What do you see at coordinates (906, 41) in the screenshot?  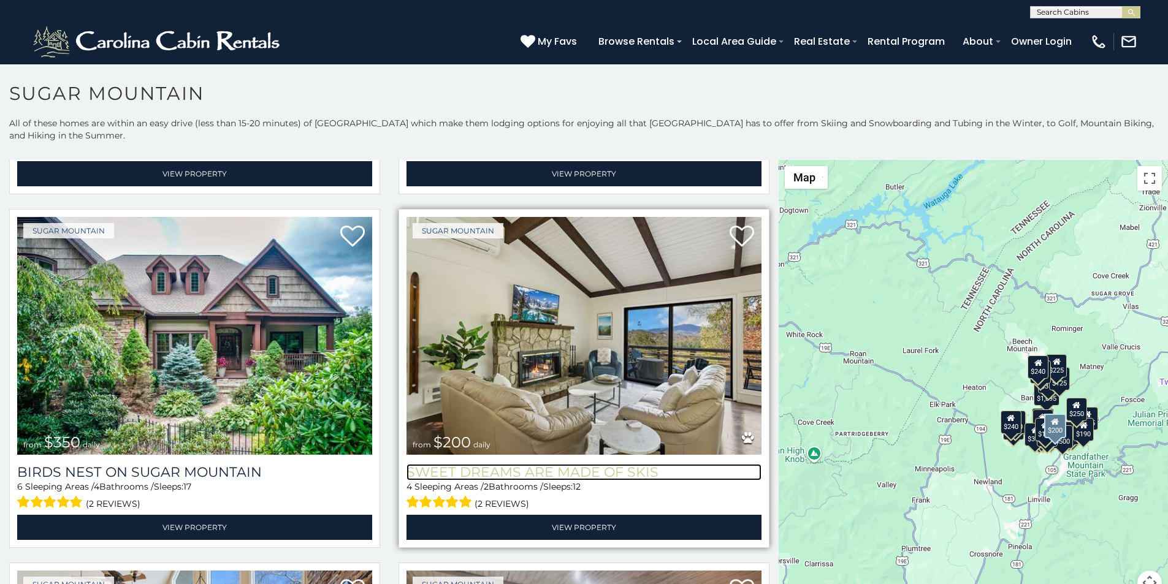 I see `a: Rental Program` at bounding box center [906, 41].